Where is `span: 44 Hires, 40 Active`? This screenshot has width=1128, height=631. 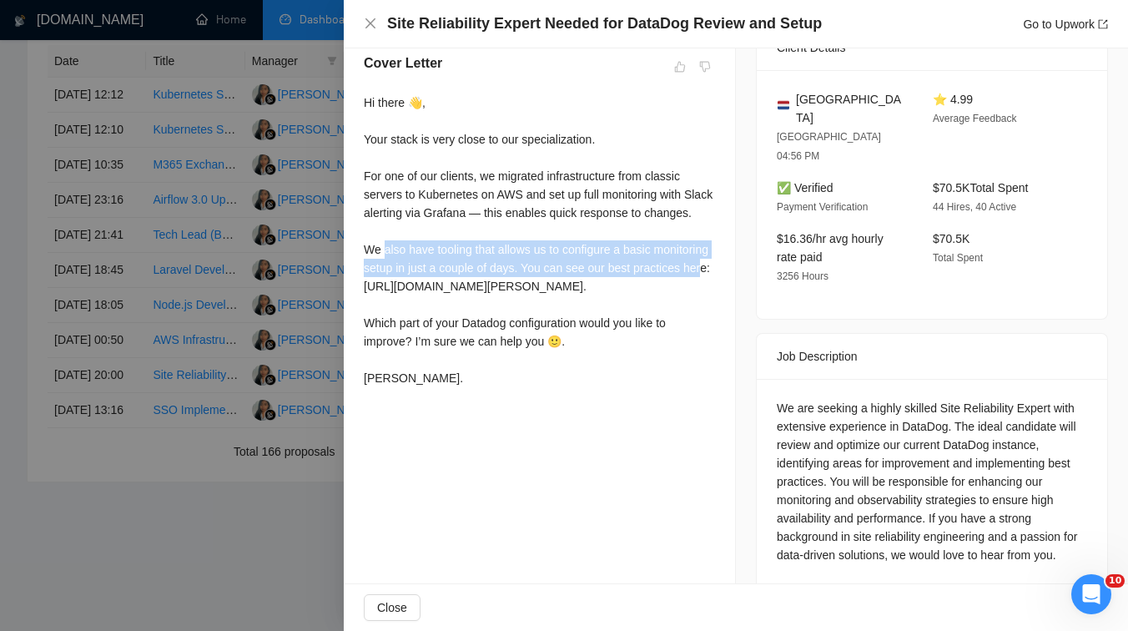 span: 44 Hires, 40 Active is located at coordinates (975, 207).